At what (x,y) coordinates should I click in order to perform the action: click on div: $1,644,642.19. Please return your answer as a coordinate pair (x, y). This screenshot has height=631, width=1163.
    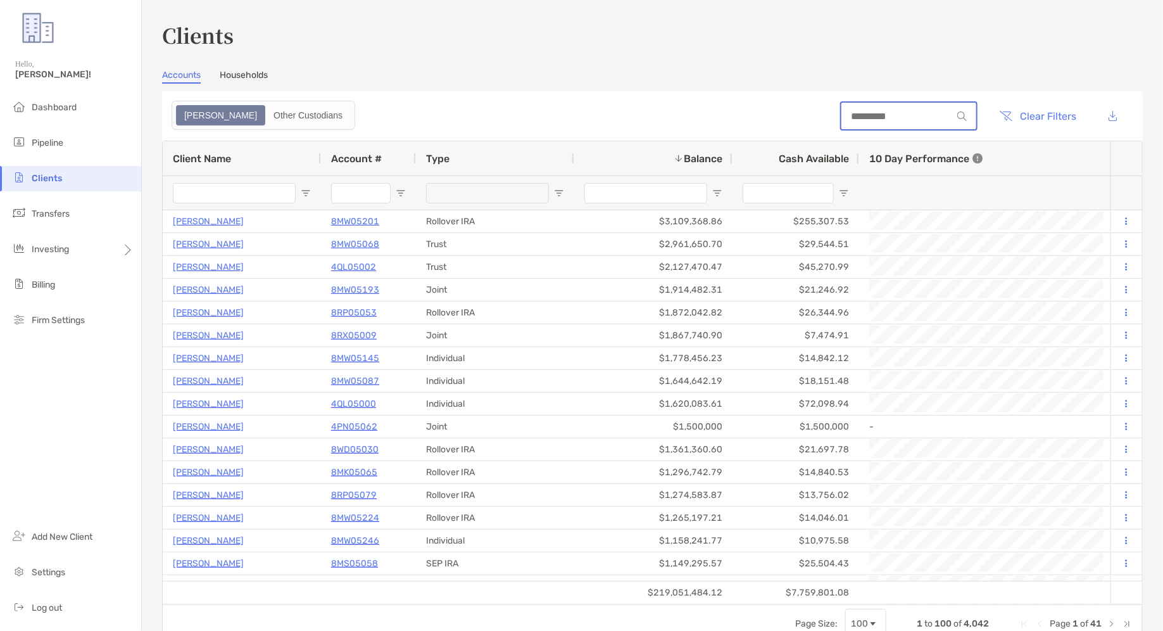
    Looking at the image, I should click on (653, 381).